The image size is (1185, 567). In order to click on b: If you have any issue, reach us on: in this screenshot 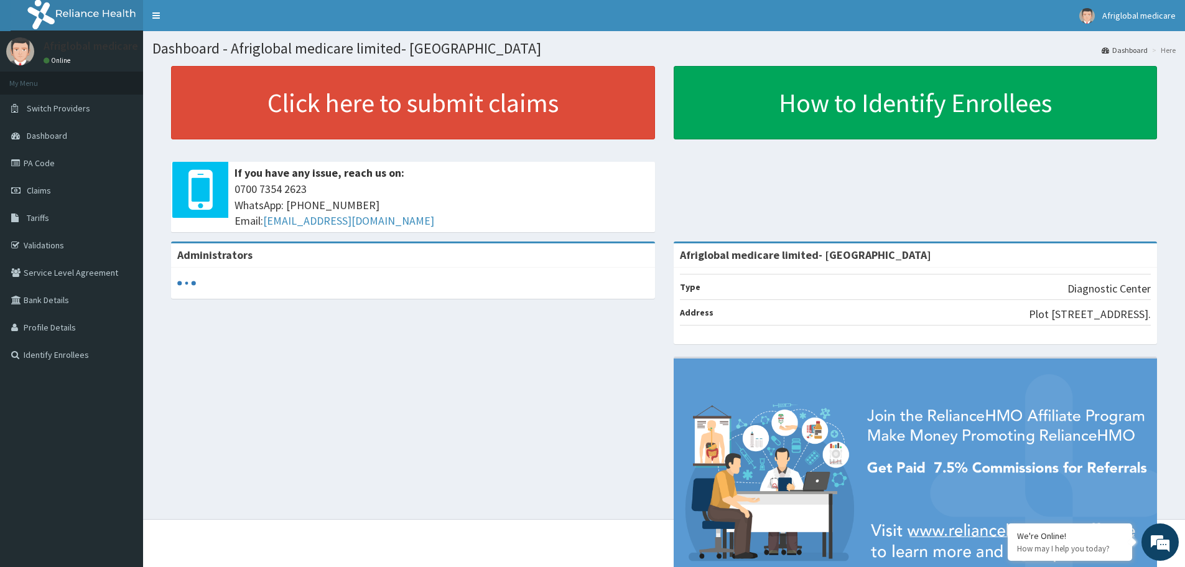, I will do `click(319, 172)`.